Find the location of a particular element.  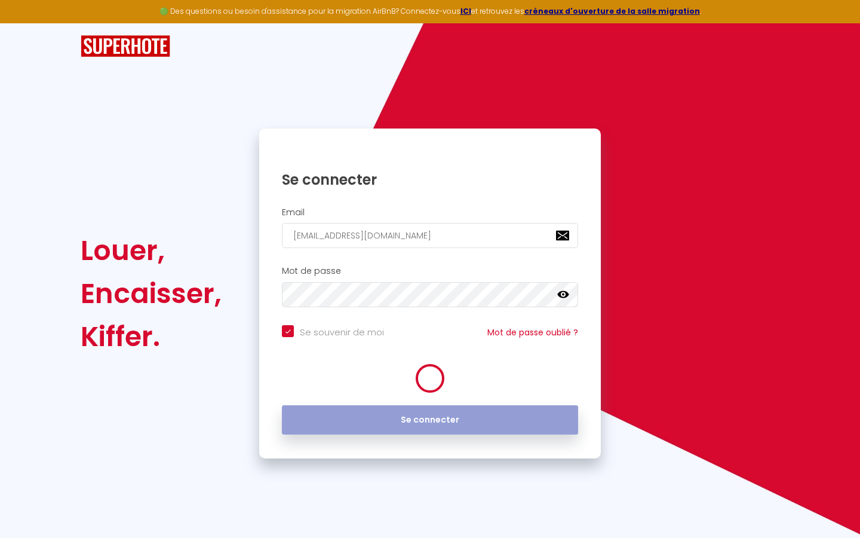

h1: Se connecter is located at coordinates (430, 179).